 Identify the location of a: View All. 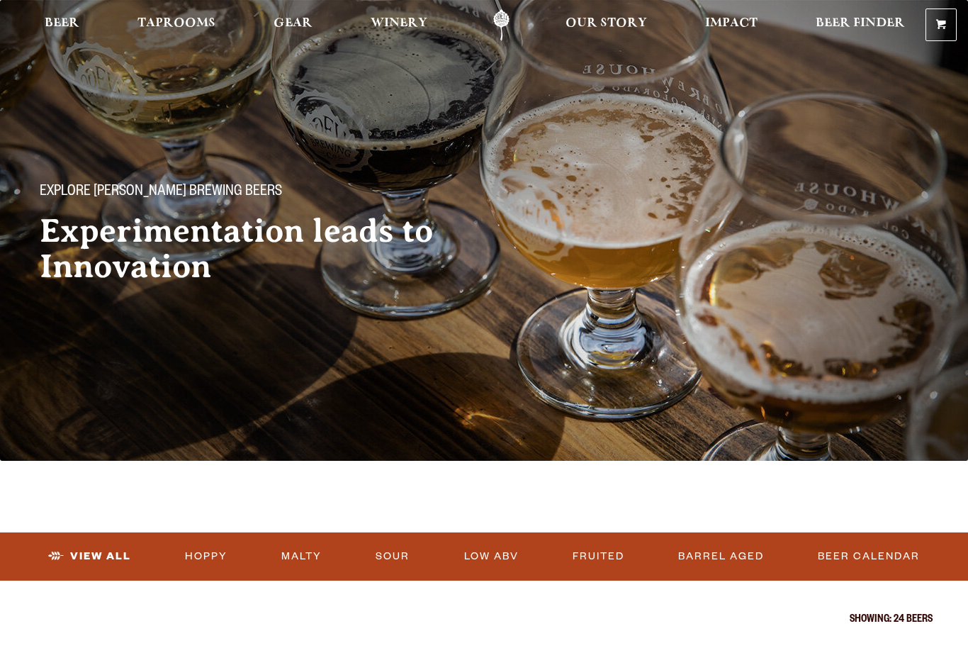
(89, 556).